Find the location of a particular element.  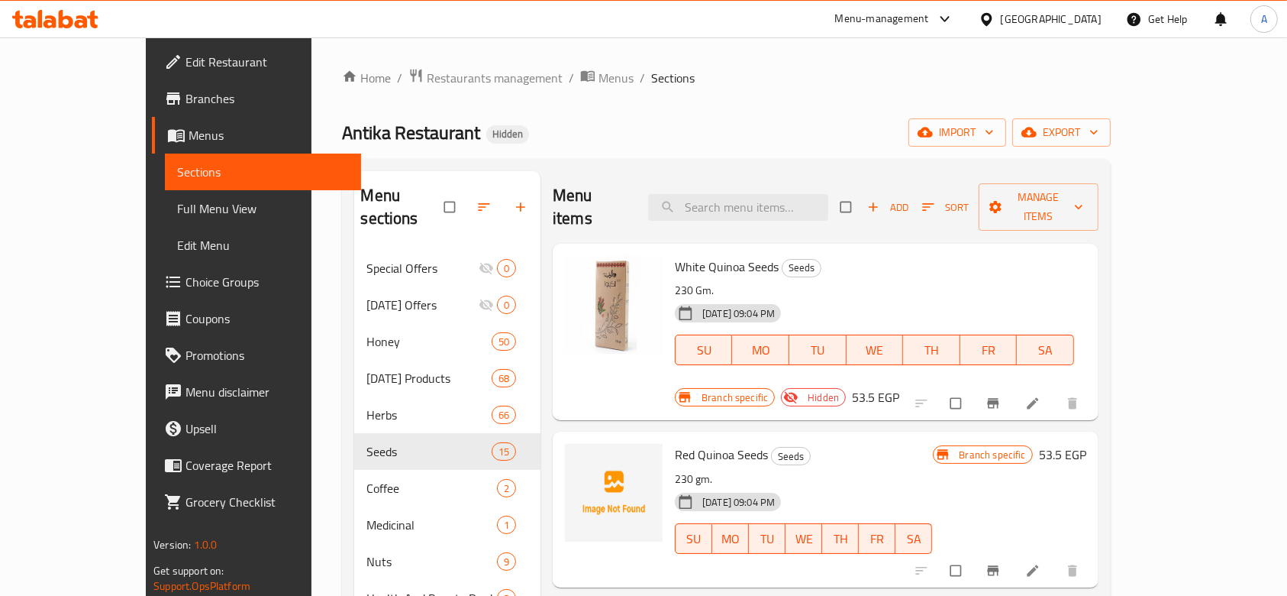

h2: Menu sections is located at coordinates (402, 207).